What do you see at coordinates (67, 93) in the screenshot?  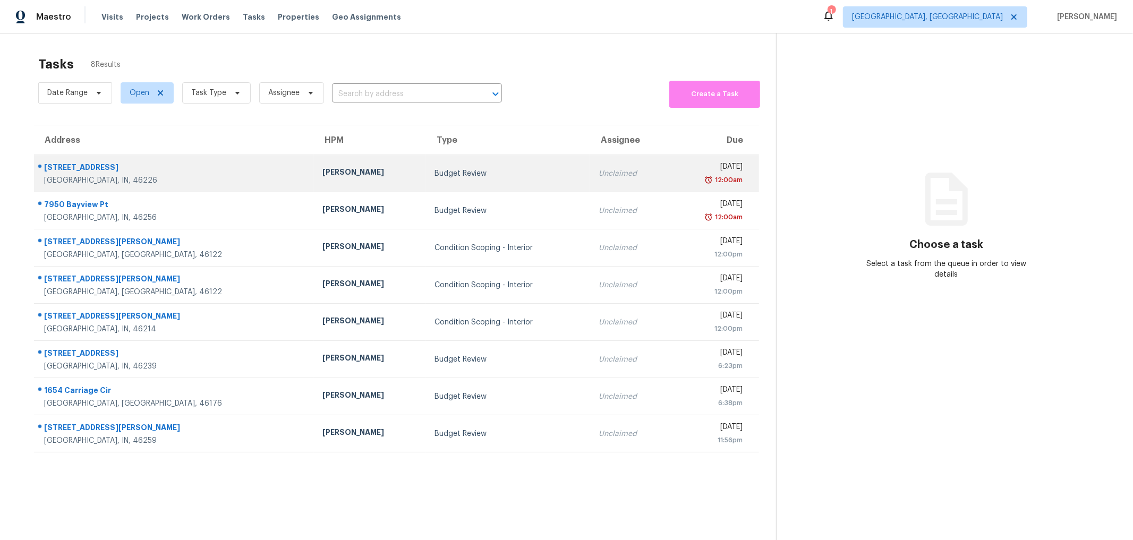 I see `span: Date Range` at bounding box center [67, 93].